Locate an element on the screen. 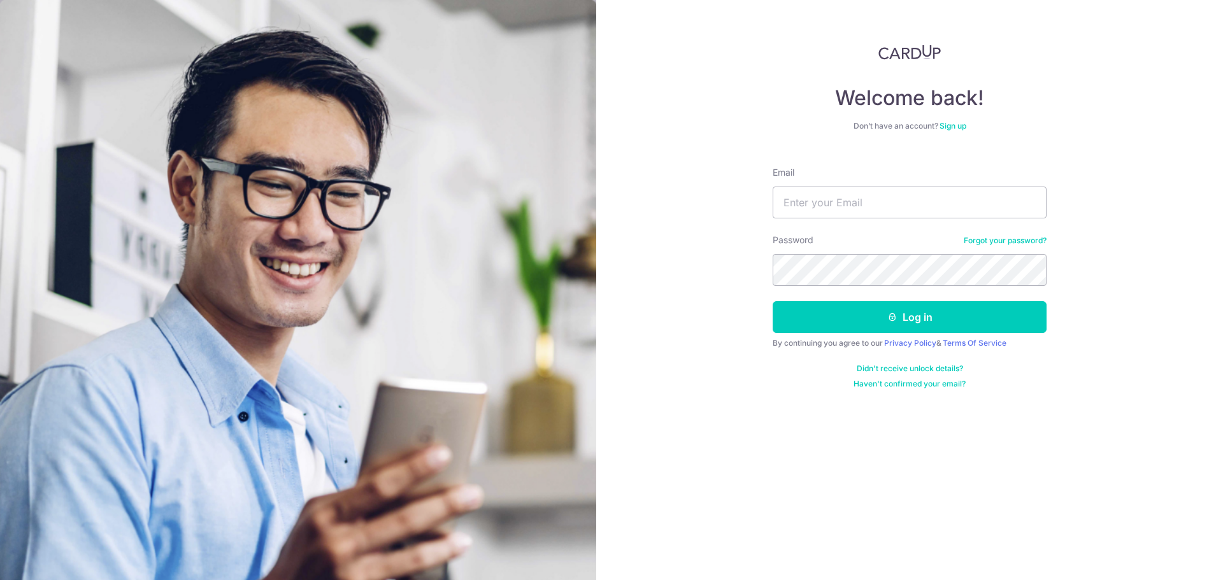  div: By continuing you agree to our & is located at coordinates (910, 343).